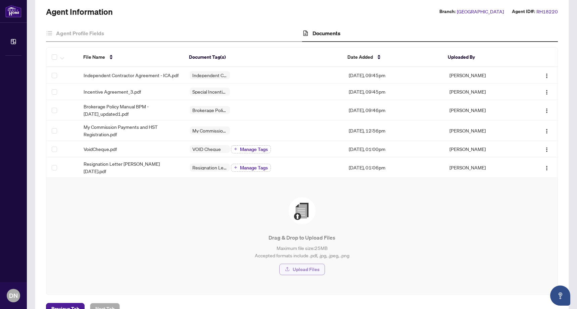  I want to click on span: Special Incentive Agreement, so click(210, 92).